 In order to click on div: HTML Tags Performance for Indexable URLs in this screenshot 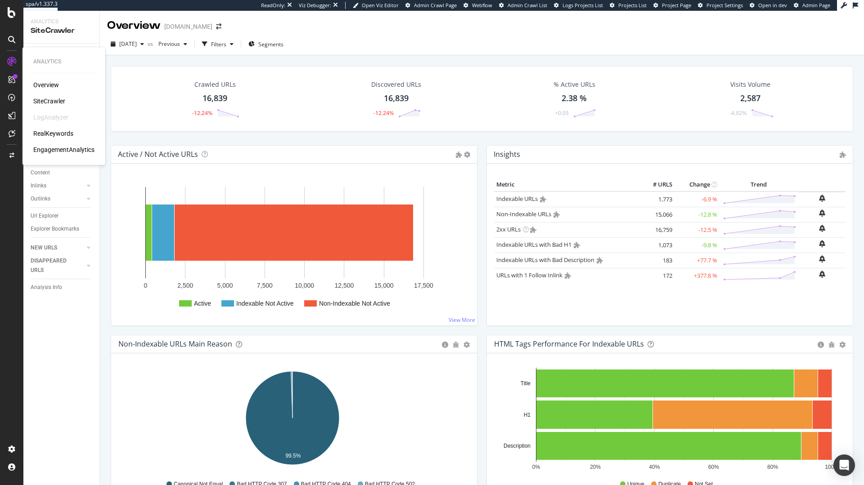, I will do `click(569, 344)`.